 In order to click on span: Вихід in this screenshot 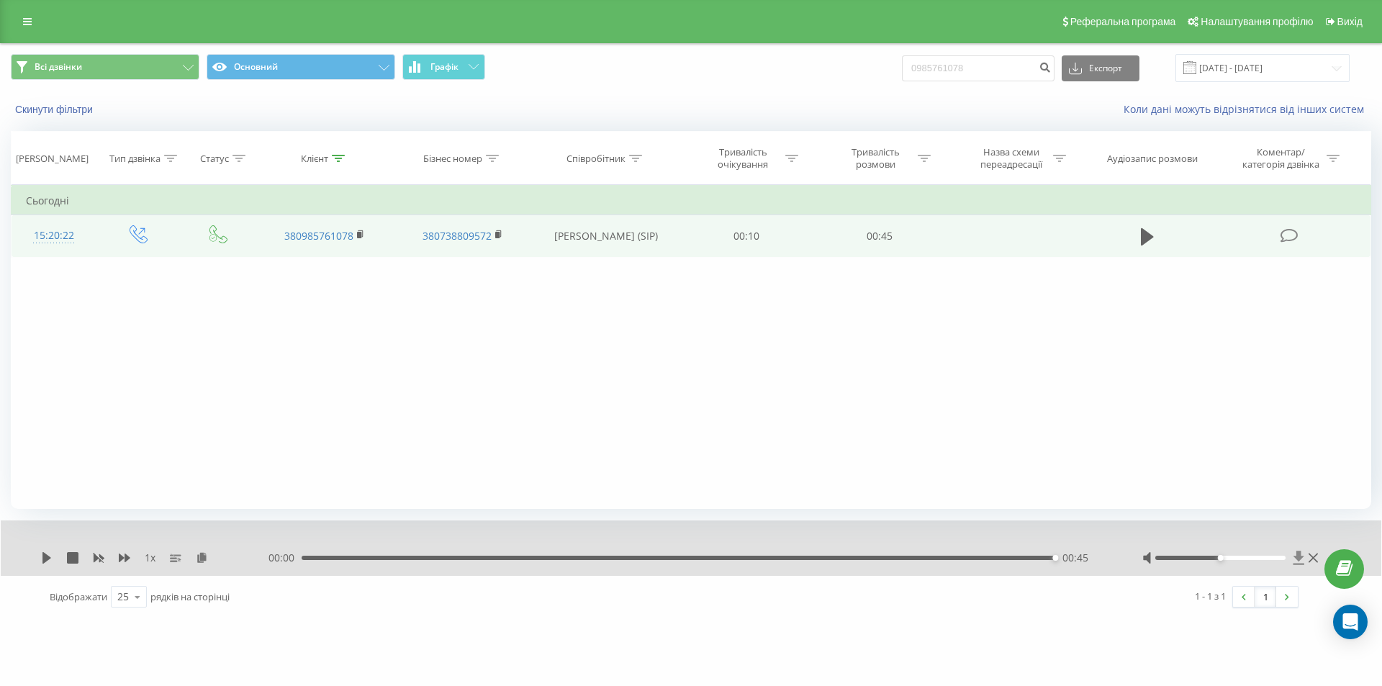, I will do `click(1350, 22)`.